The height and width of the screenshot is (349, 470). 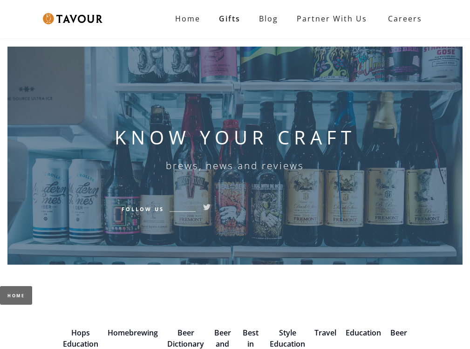 What do you see at coordinates (143, 209) in the screenshot?
I see `h6: Follow Us` at bounding box center [143, 209].